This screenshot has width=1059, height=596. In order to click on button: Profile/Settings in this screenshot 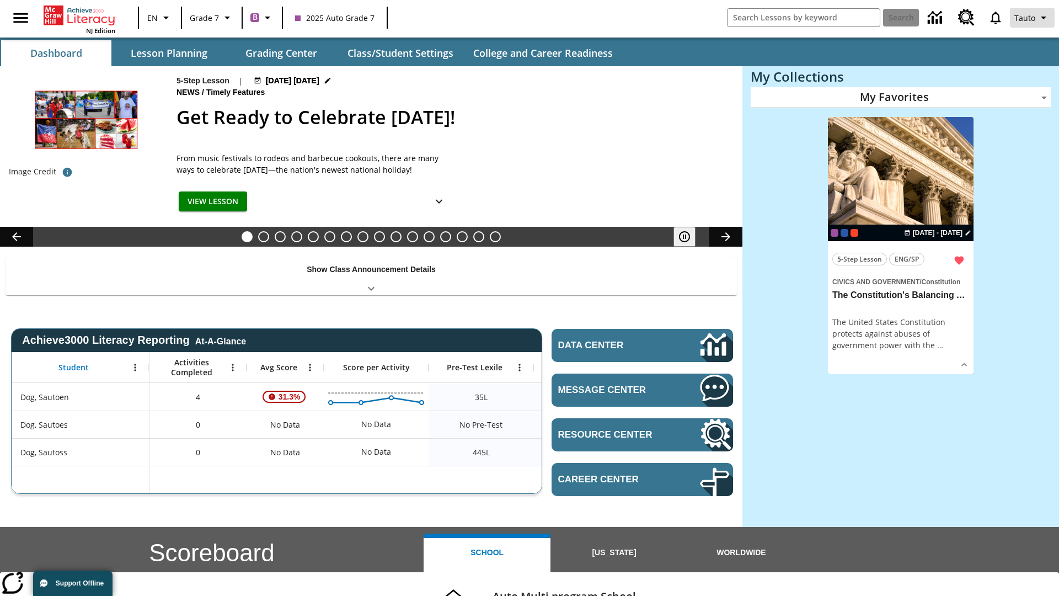, I will do `click(1032, 18)`.